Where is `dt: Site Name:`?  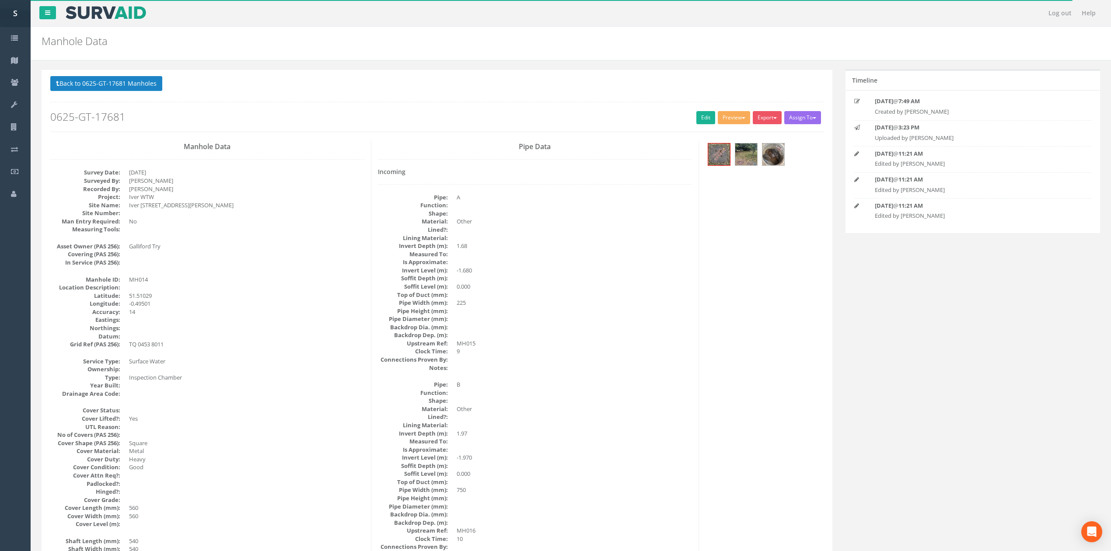
dt: Site Name: is located at coordinates (85, 205).